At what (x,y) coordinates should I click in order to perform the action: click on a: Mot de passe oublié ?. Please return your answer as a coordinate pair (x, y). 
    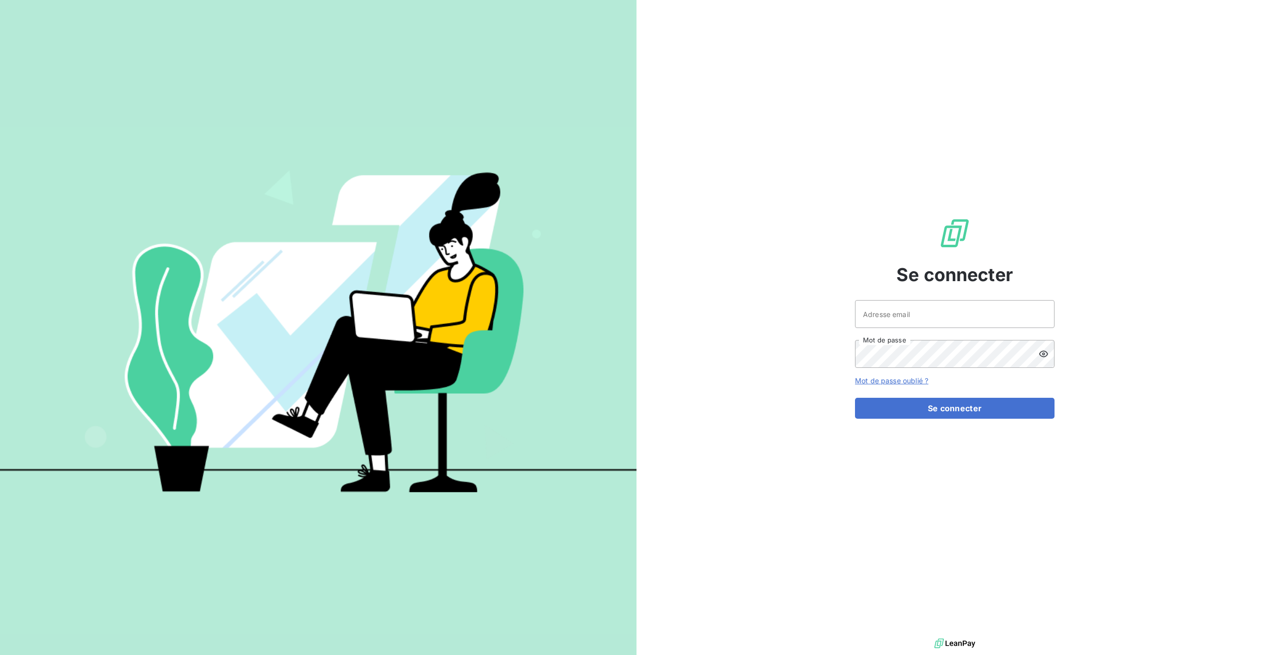
    Looking at the image, I should click on (891, 381).